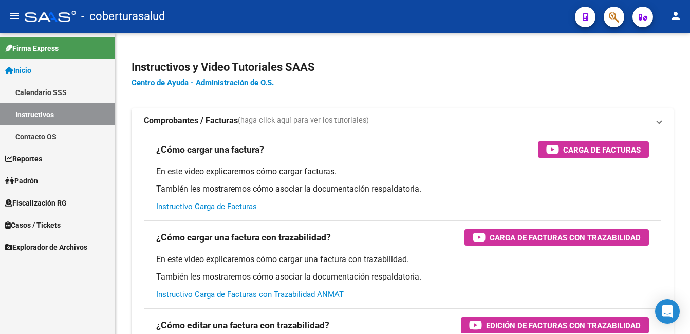 This screenshot has width=690, height=334. Describe the element at coordinates (402, 172) in the screenshot. I see `p: En este video explicaremos cómo cargar facturas.` at that location.